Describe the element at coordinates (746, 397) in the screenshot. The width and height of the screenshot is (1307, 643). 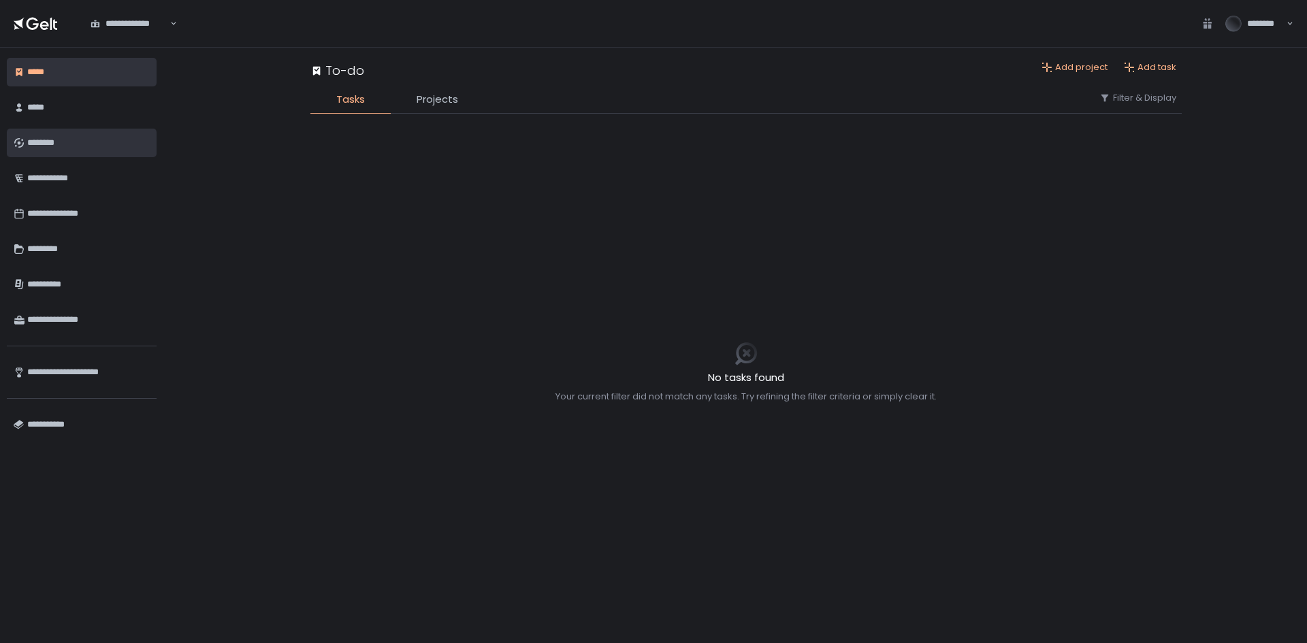
I see `div: Your current filter did not match any tasks. Try refining the filter criteria or simply clear it.` at that location.